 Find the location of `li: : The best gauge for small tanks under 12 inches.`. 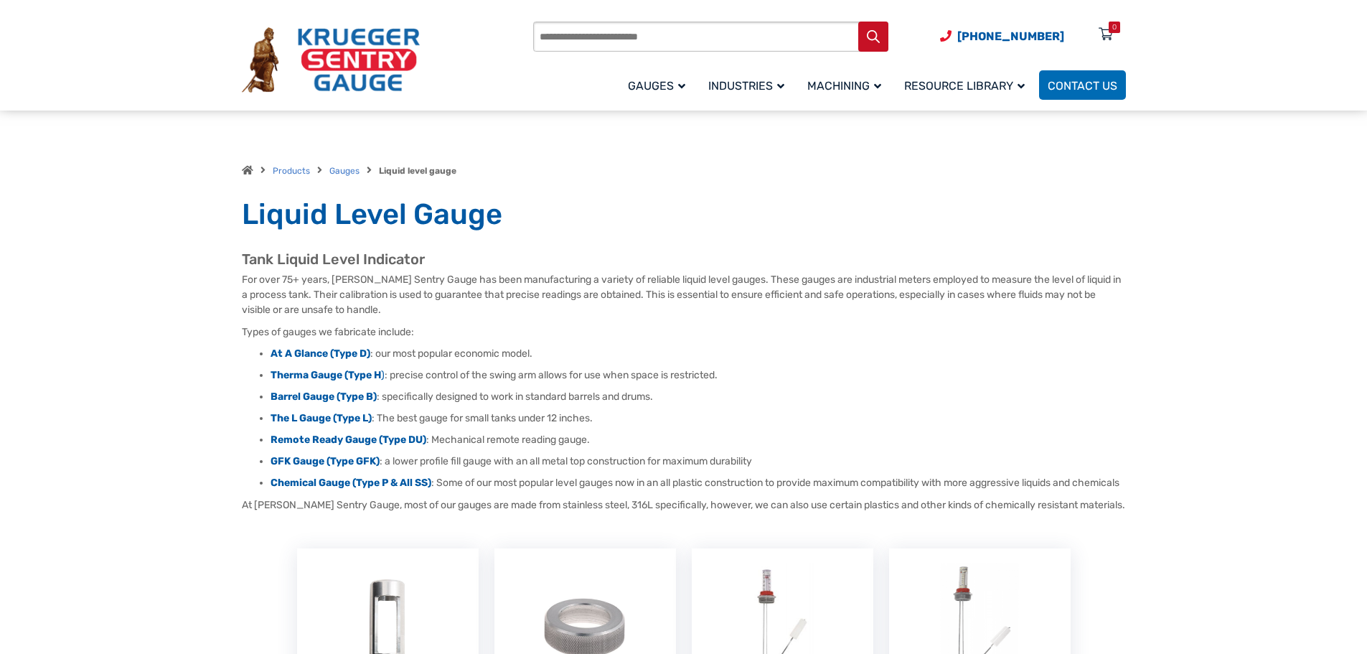

li: : The best gauge for small tanks under 12 inches. is located at coordinates (698, 418).